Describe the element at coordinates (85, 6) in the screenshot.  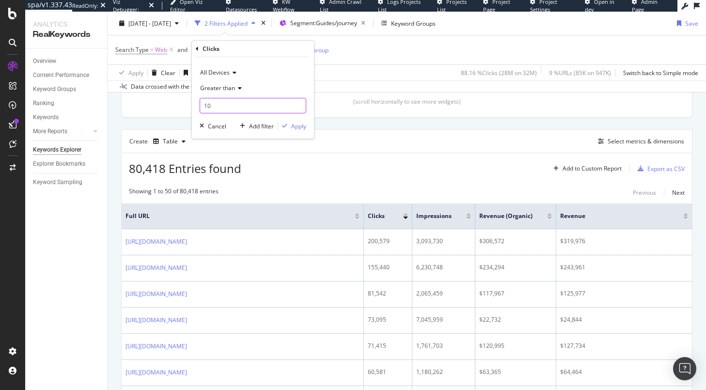
I see `div: ReadOnly:` at that location.